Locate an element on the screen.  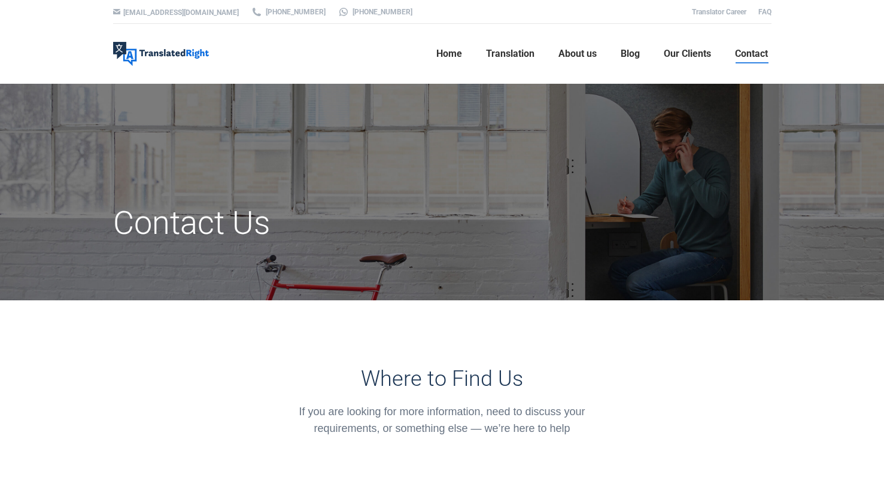
a: Translation is located at coordinates (510, 54).